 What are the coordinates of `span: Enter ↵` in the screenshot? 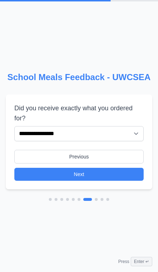 It's located at (141, 261).